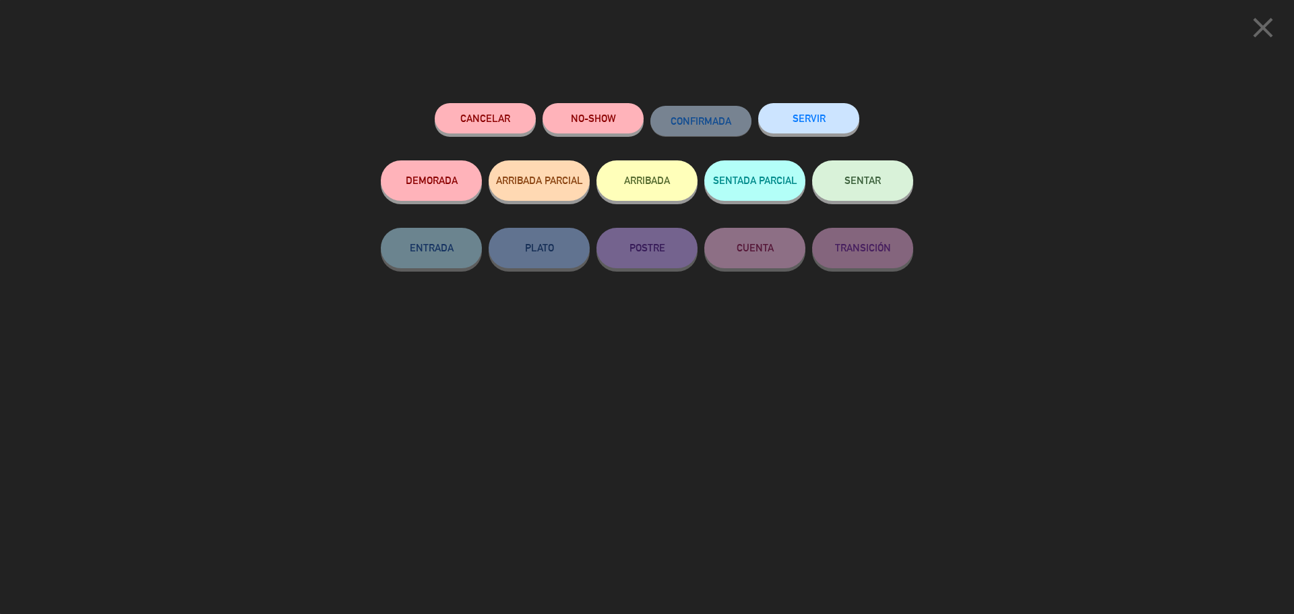  I want to click on button: SERVIR, so click(809, 118).